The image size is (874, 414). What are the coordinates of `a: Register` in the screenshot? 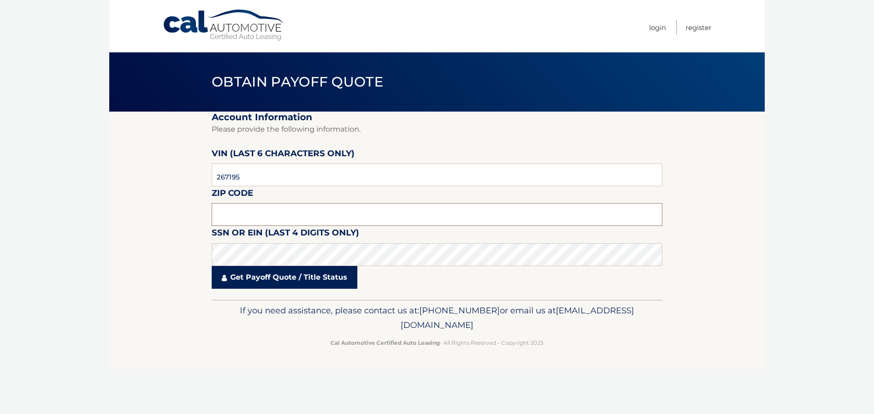 It's located at (698, 27).